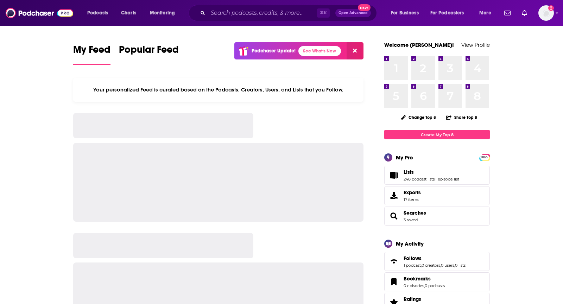  I want to click on a: View Profile, so click(476, 45).